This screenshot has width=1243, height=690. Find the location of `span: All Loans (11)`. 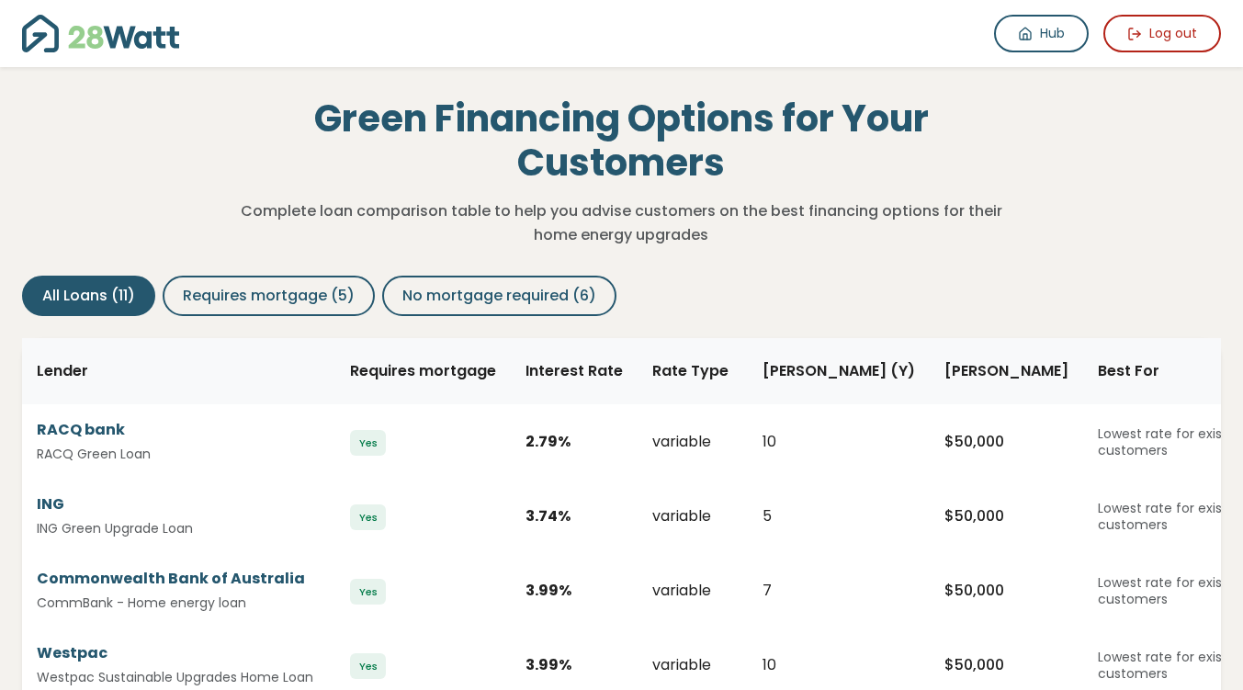

span: All Loans (11) is located at coordinates (88, 296).